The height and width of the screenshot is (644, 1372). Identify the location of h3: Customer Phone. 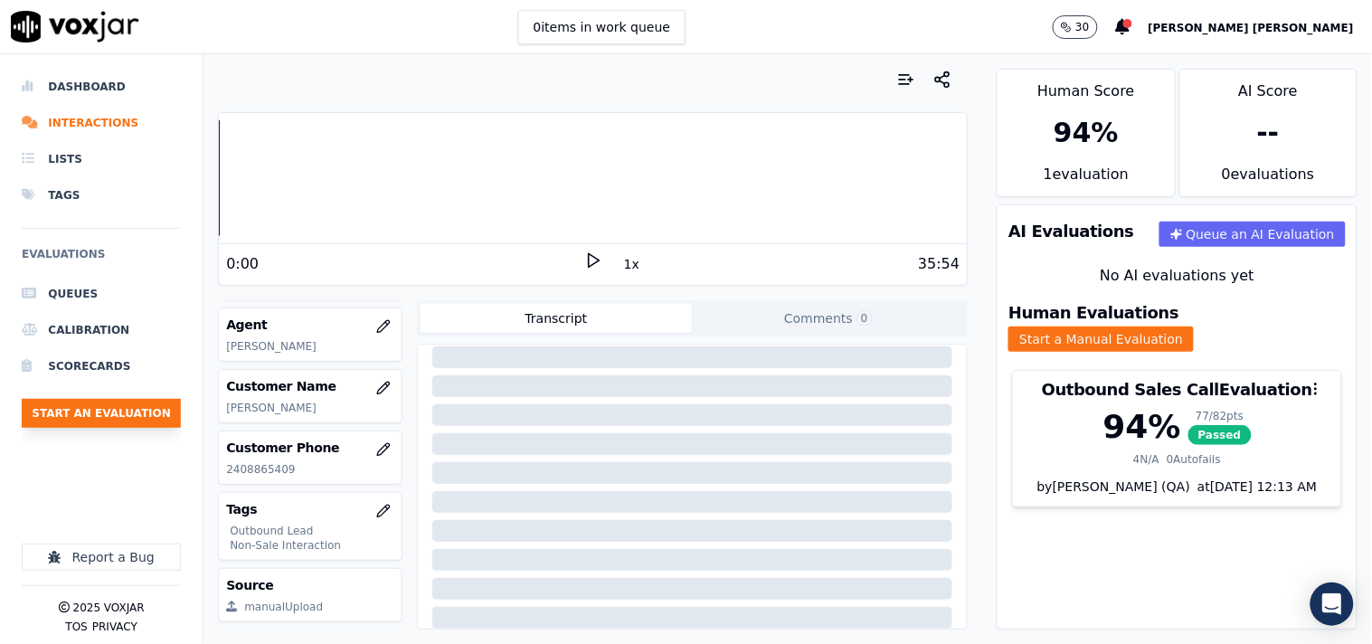
(309, 448).